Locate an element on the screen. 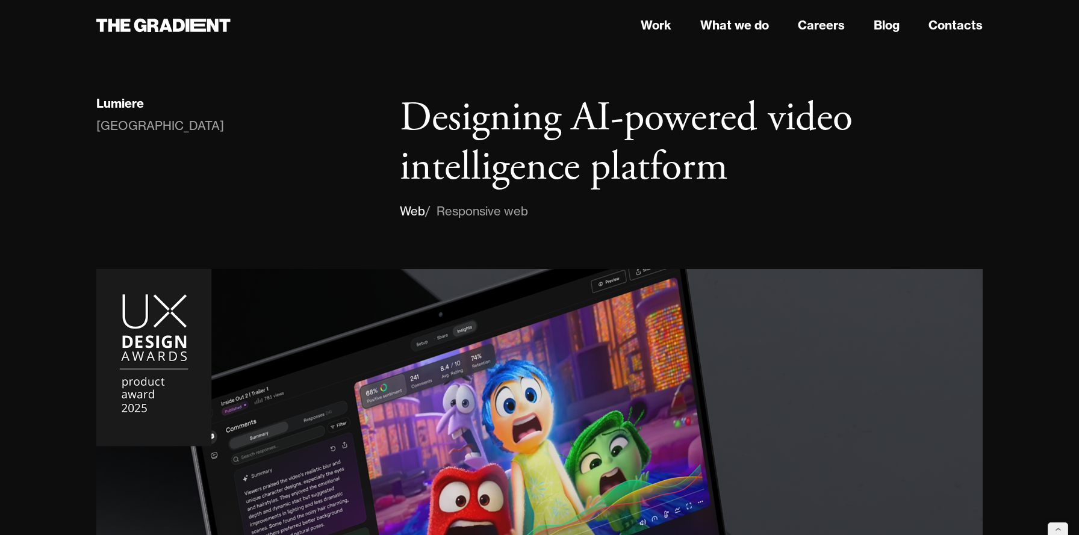  div: Lumiere is located at coordinates (120, 104).